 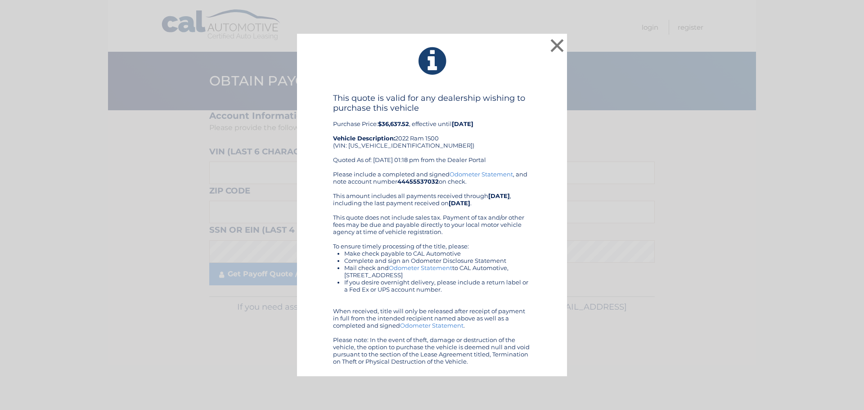 What do you see at coordinates (364, 138) in the screenshot?
I see `strong: Vehicle Description:` at bounding box center [364, 138].